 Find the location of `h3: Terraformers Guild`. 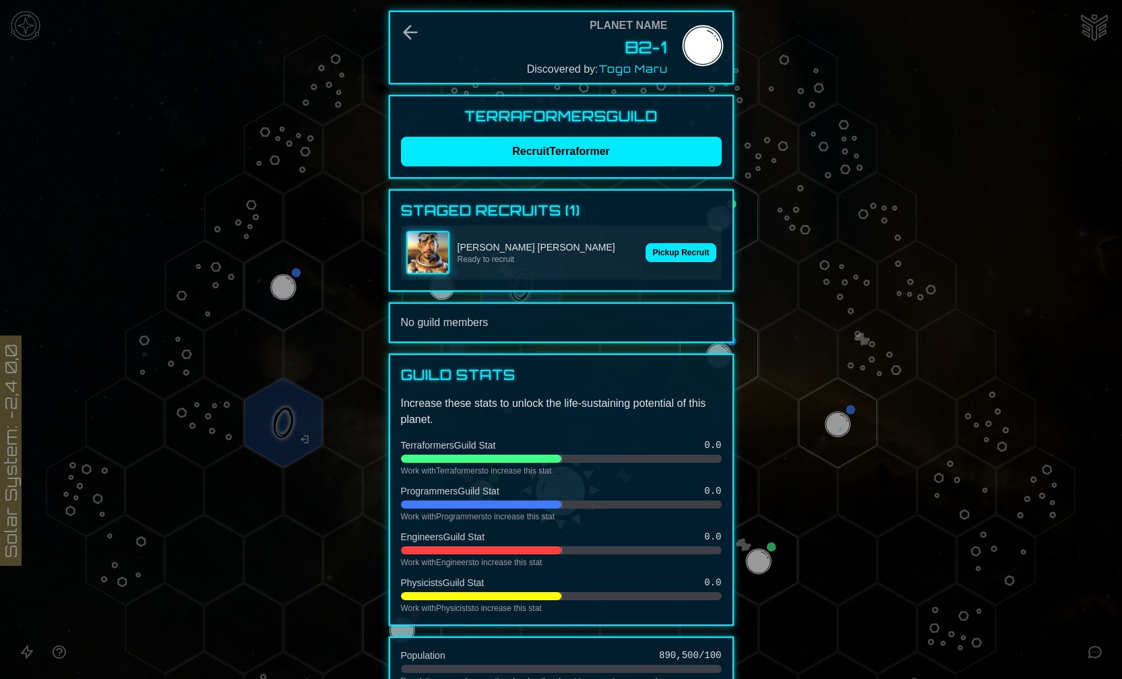

h3: Terraformers Guild is located at coordinates (561, 117).